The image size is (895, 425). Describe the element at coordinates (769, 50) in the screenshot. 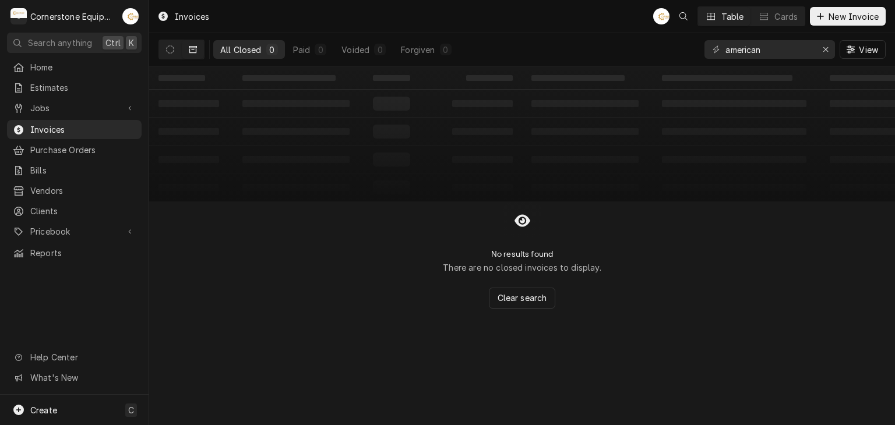

I see `input: Keyword search` at that location.